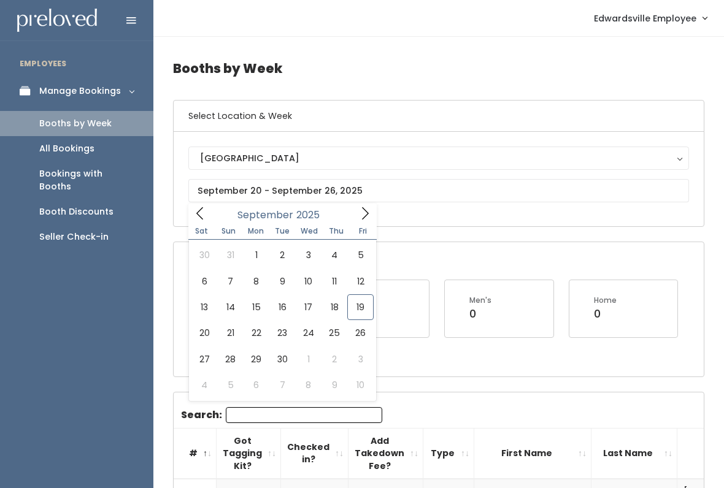  What do you see at coordinates (80, 91) in the screenshot?
I see `div: Manage Bookings` at bounding box center [80, 91].